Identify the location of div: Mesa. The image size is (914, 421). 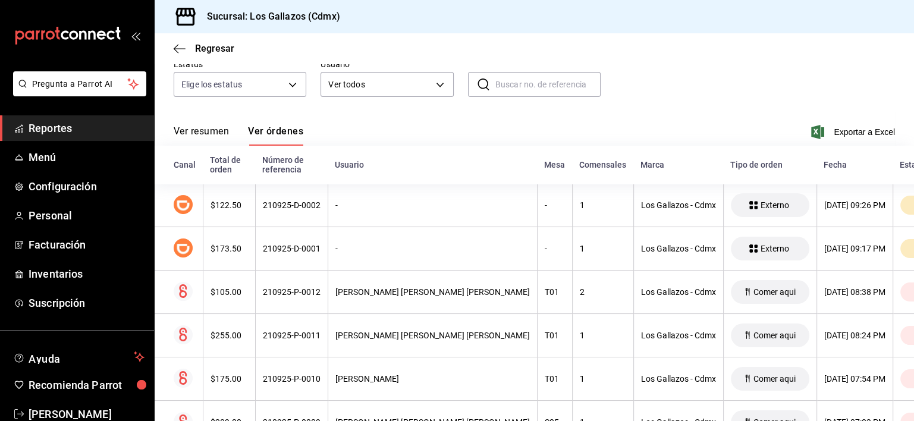
(554, 165).